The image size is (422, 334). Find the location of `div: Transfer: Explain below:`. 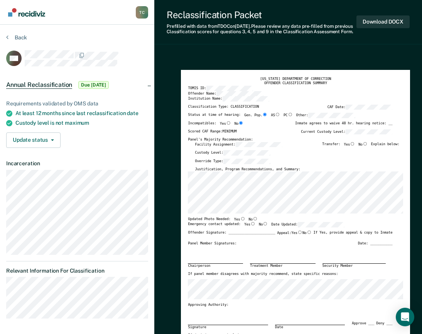

div: Transfer: Explain below: is located at coordinates (361, 146).